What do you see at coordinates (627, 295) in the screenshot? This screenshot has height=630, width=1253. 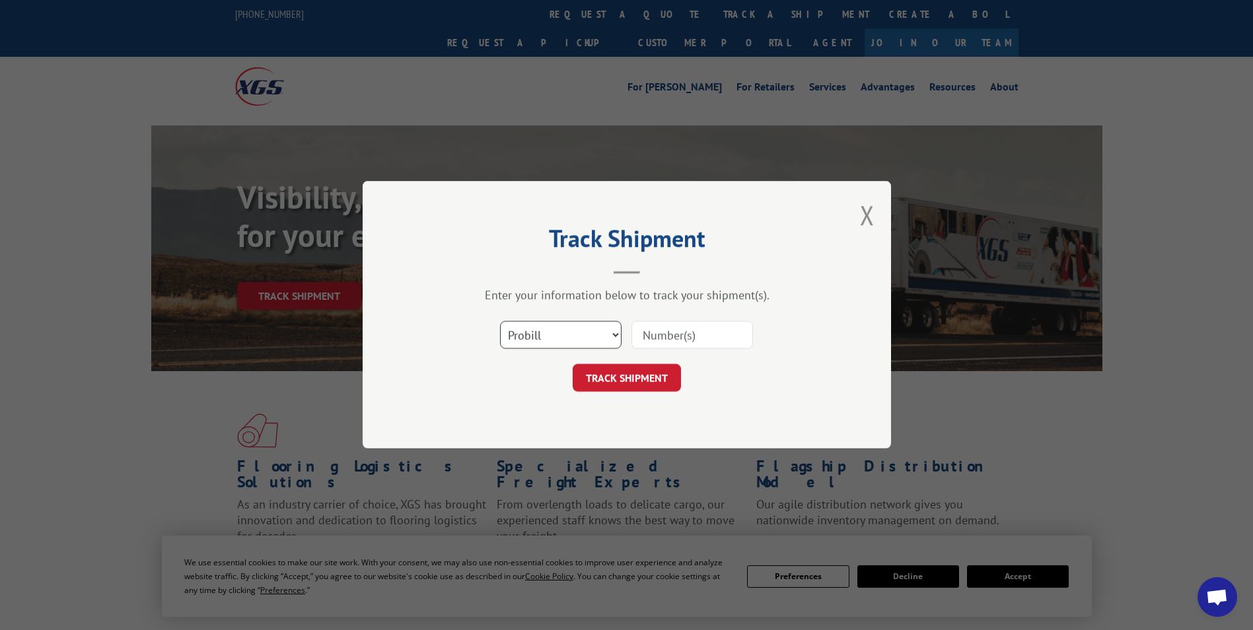 I see `div: Enter your information below to track your shipment(s).` at bounding box center [627, 295].